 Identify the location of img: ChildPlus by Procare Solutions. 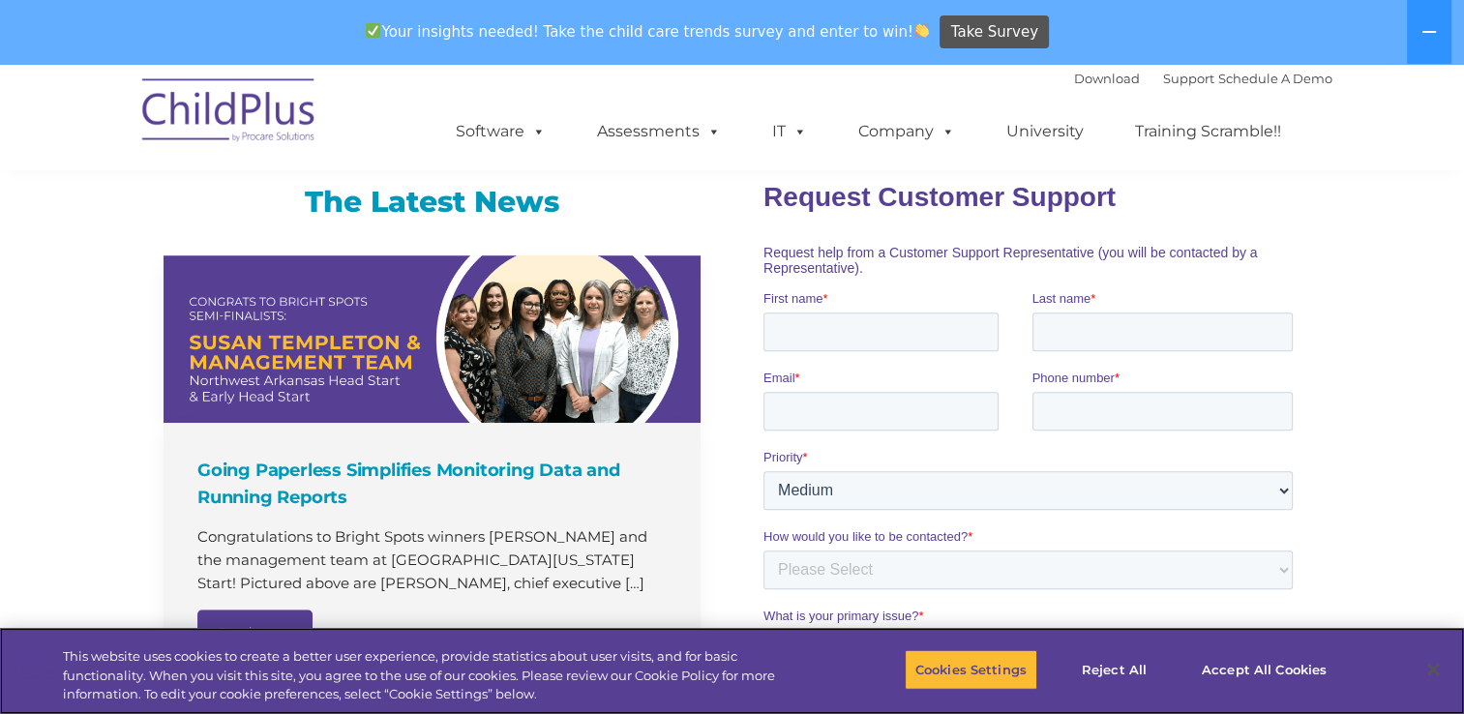
(229, 113).